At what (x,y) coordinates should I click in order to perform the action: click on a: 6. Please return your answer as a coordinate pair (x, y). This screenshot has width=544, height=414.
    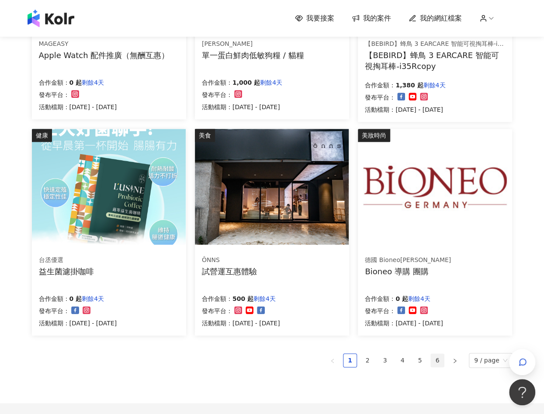
    Looking at the image, I should click on (437, 360).